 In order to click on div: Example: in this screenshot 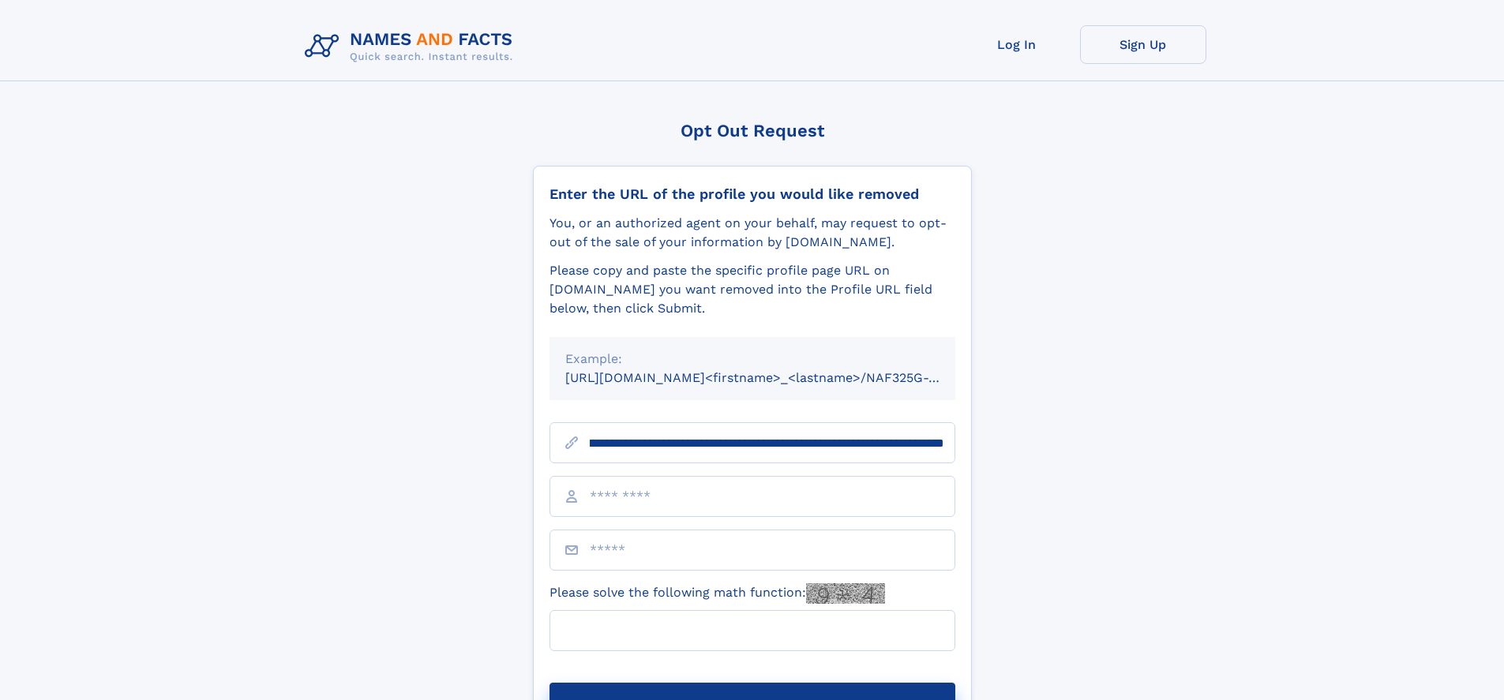, I will do `click(752, 359)`.